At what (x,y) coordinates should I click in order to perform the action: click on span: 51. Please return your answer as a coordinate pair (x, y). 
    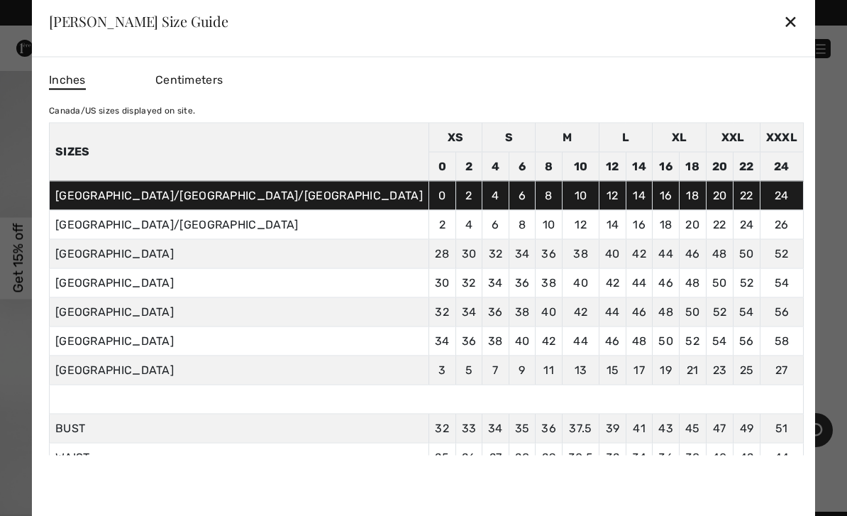
    Looking at the image, I should click on (782, 427).